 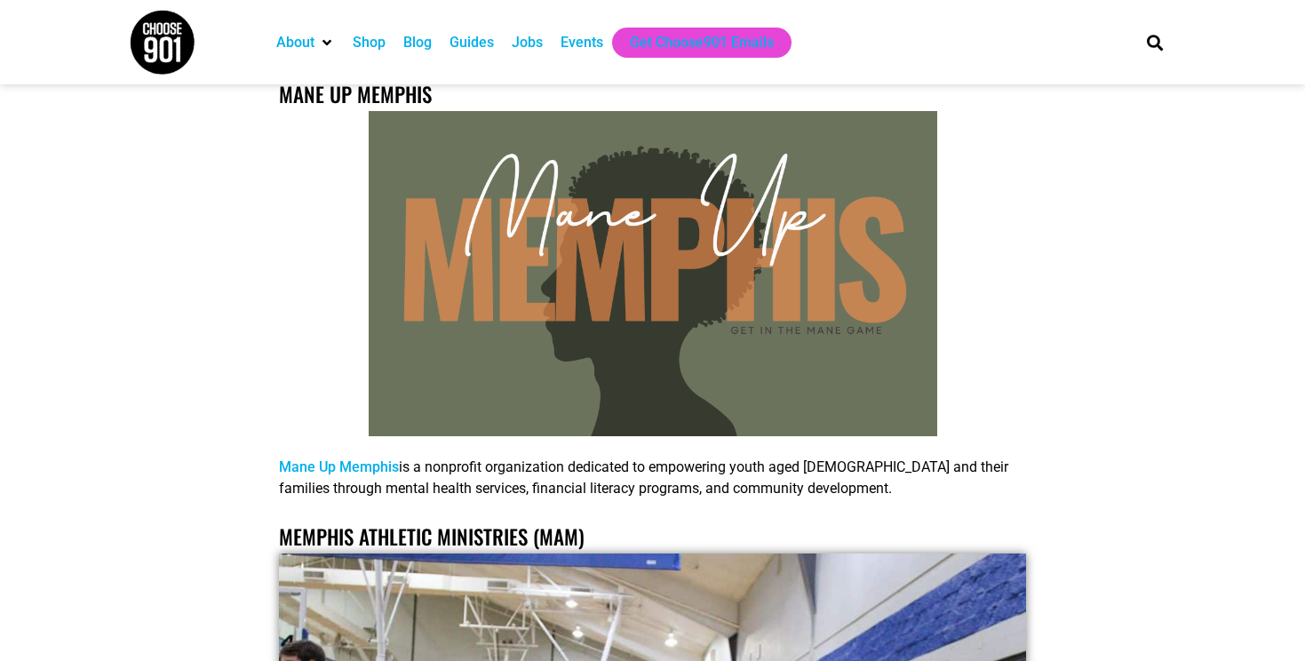 I want to click on div: Events, so click(x=582, y=43).